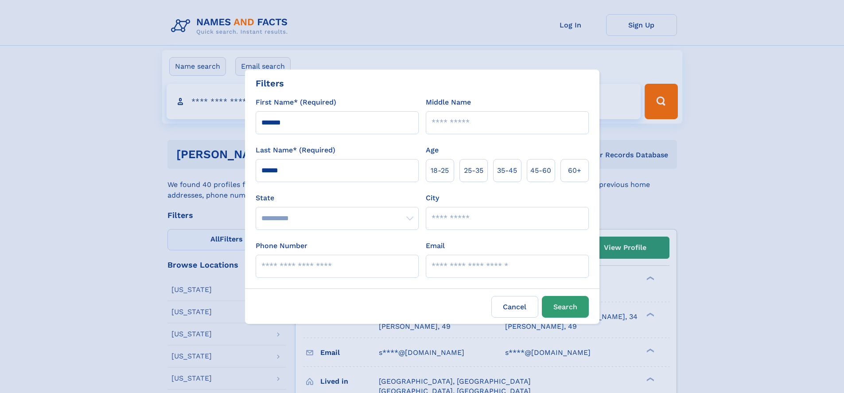  Describe the element at coordinates (541, 171) in the screenshot. I see `span: 45‑60` at that location.